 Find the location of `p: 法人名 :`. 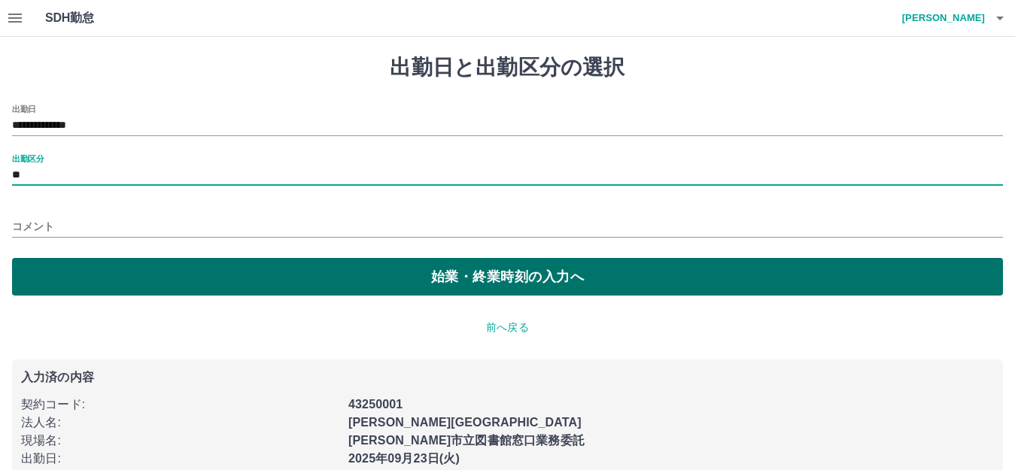

p: 法人名 : is located at coordinates (180, 423).